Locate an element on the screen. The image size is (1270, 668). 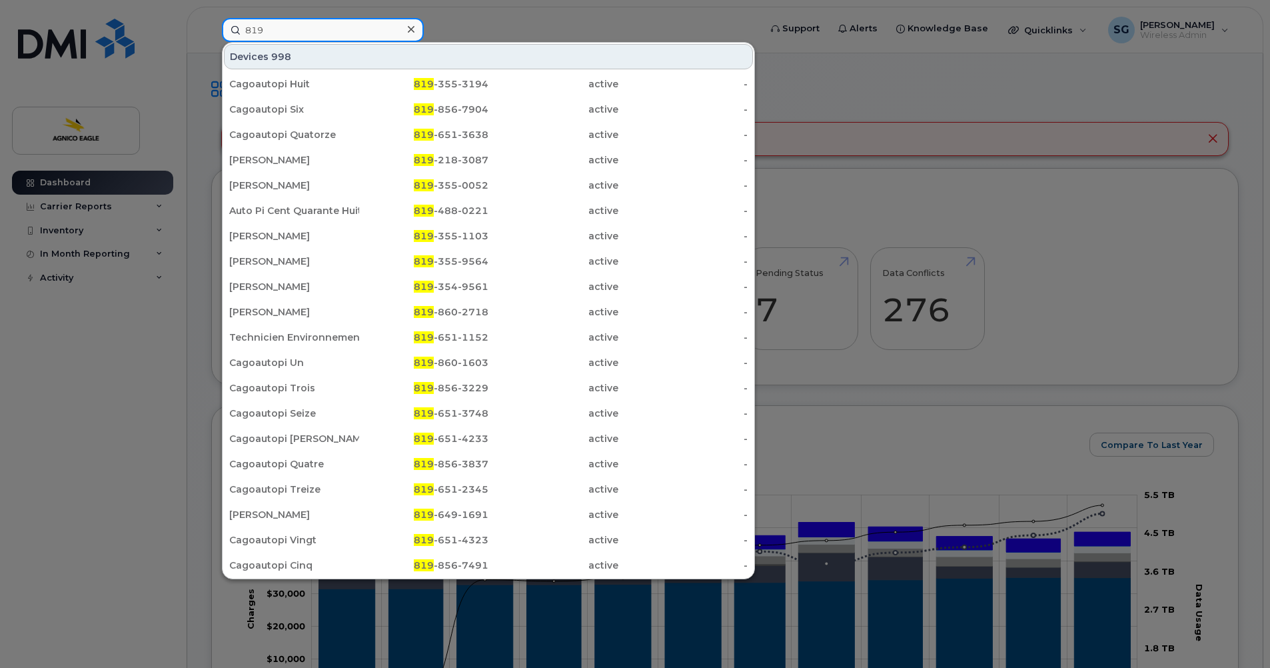
div: -355-9564 is located at coordinates (424, 261).